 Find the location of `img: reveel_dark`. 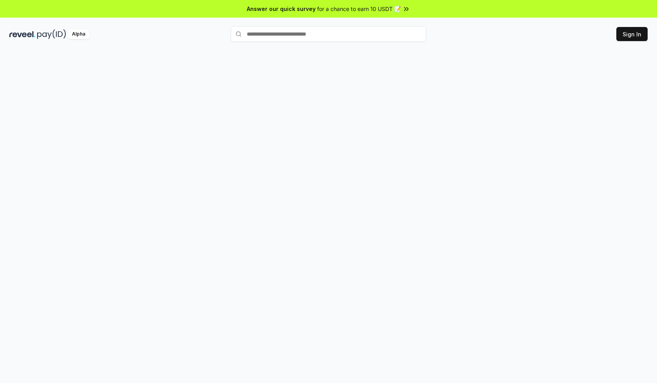

img: reveel_dark is located at coordinates (22, 34).